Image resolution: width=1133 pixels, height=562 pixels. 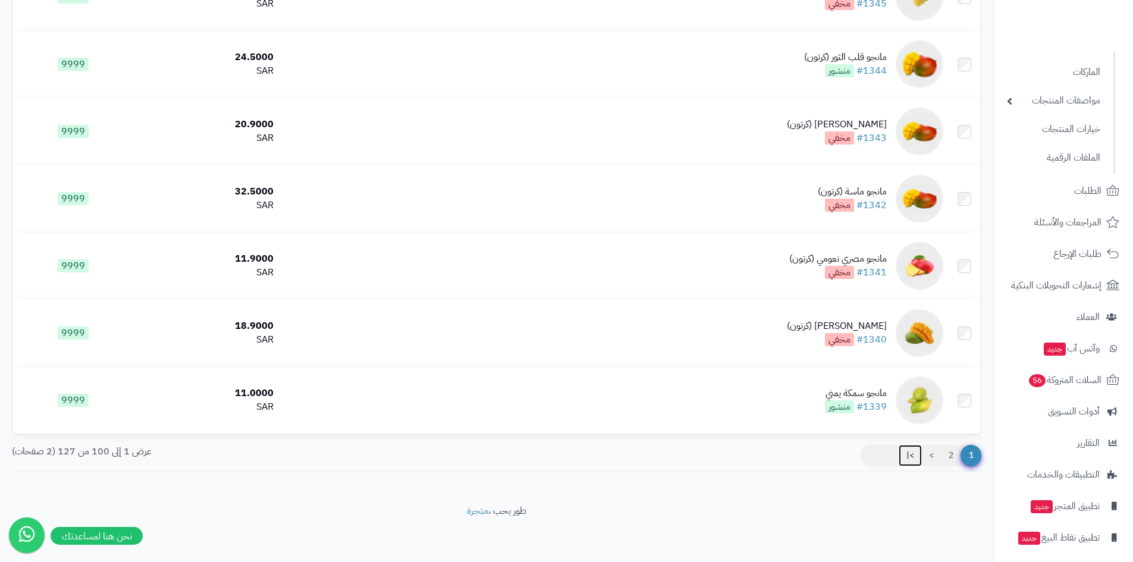 I want to click on a: التقارير, so click(x=1064, y=443).